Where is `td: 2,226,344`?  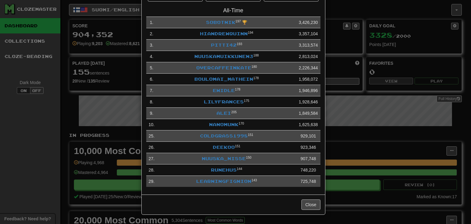
td: 2,226,344 is located at coordinates (308, 68).